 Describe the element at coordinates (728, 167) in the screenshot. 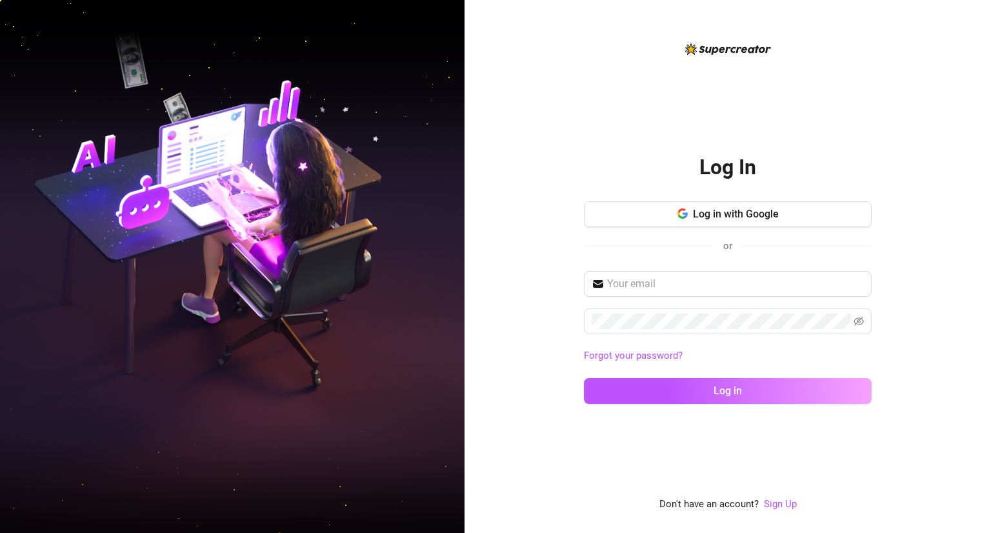

I see `h2: Log In` at that location.